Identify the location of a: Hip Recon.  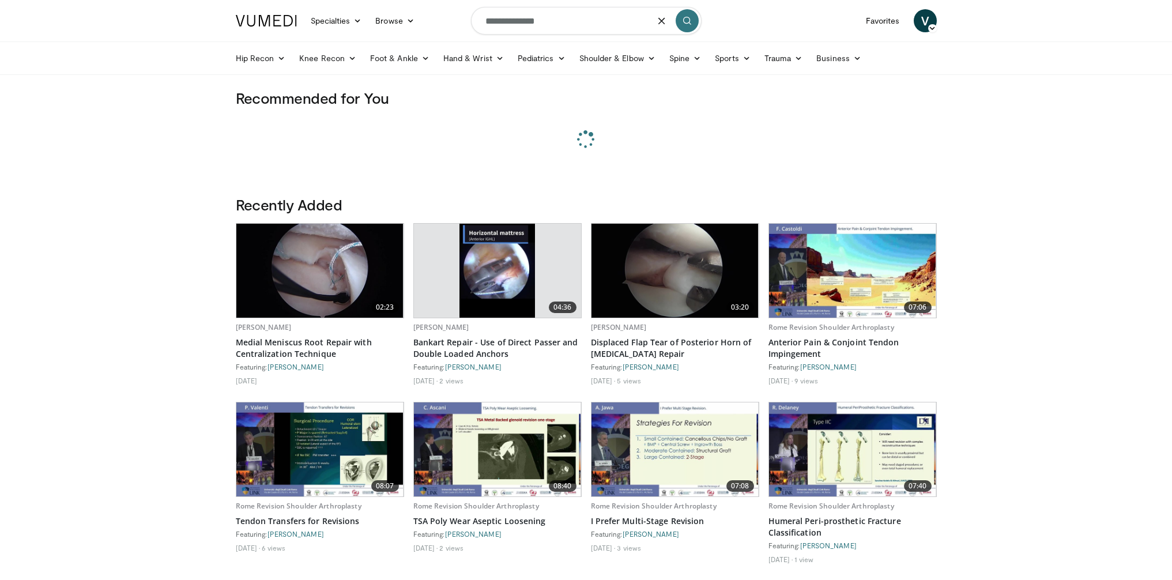
(261, 58).